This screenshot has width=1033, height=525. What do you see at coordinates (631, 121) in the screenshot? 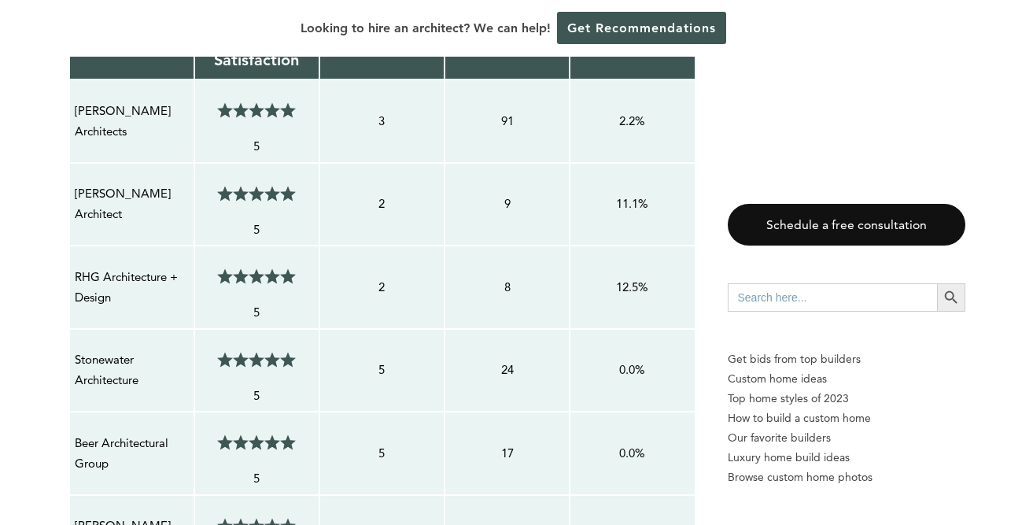
I see `p: 2.2%` at bounding box center [631, 121].